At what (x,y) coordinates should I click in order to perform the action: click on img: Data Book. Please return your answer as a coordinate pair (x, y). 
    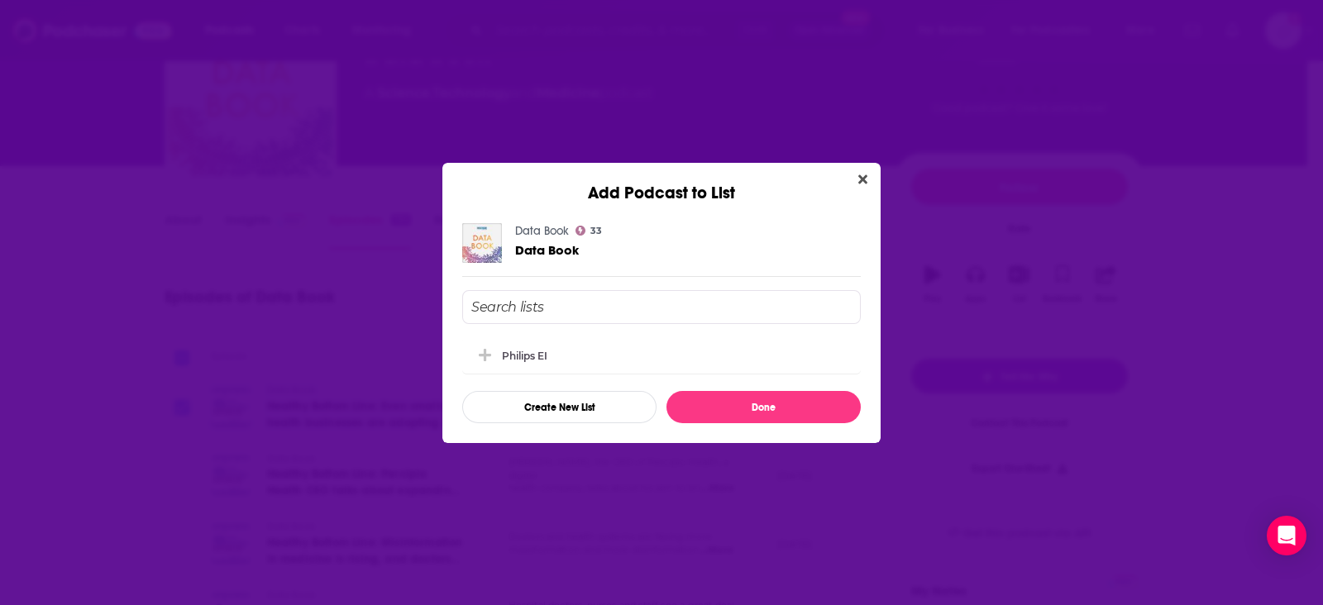
    Looking at the image, I should click on (482, 243).